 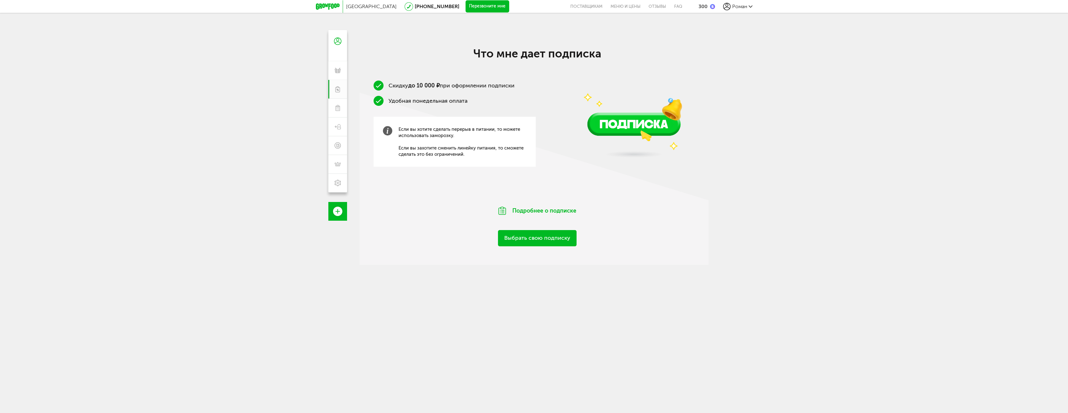 I want to click on a: Выбрать свою подписку, so click(x=537, y=238).